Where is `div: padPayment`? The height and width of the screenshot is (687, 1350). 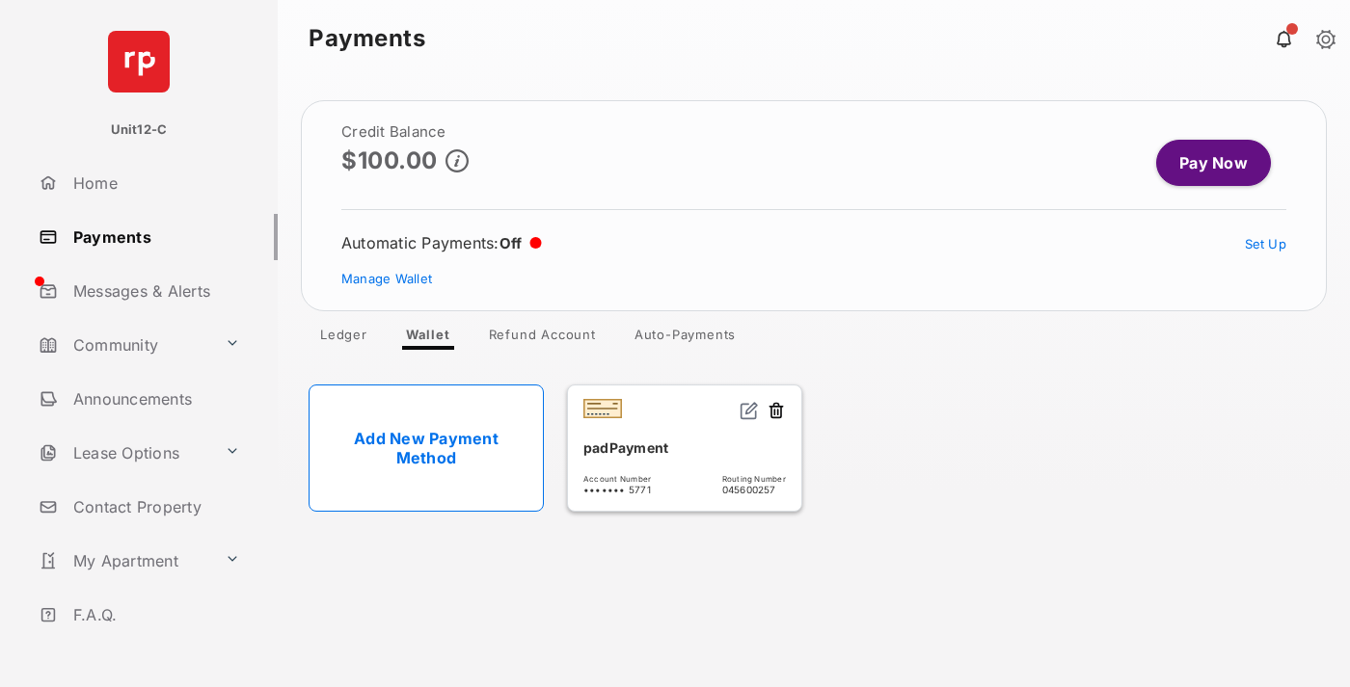 div: padPayment is located at coordinates (685, 447).